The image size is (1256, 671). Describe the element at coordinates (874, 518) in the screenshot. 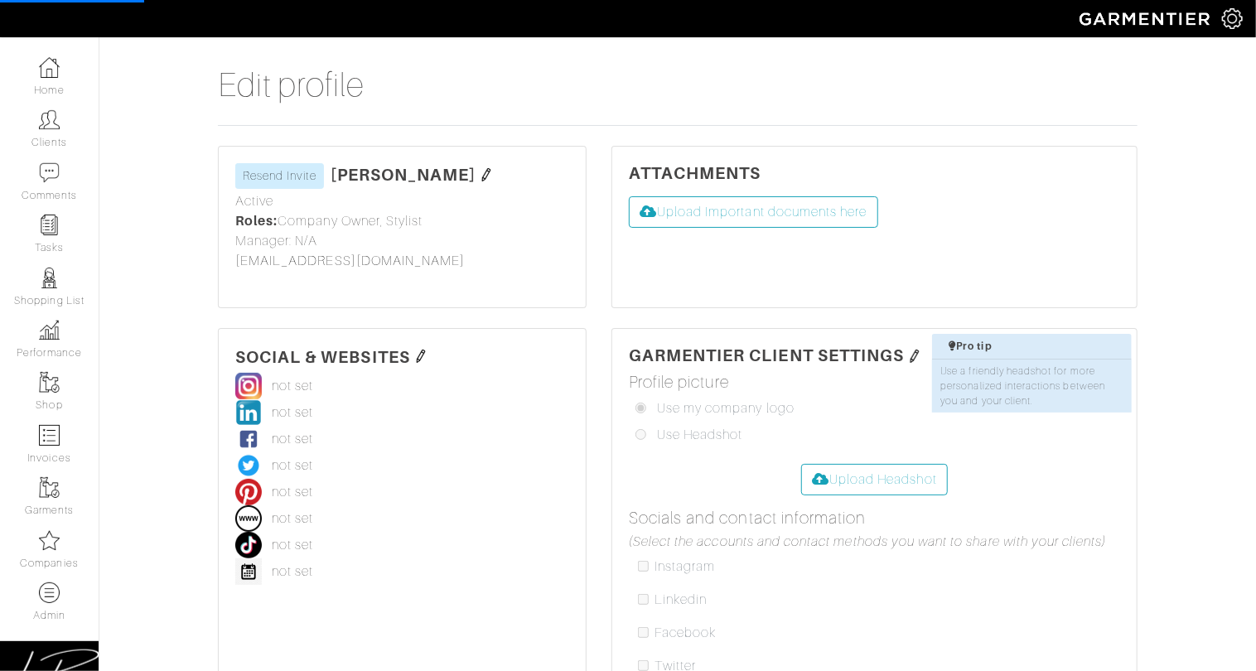

I see `h5: Socials and contact information` at that location.